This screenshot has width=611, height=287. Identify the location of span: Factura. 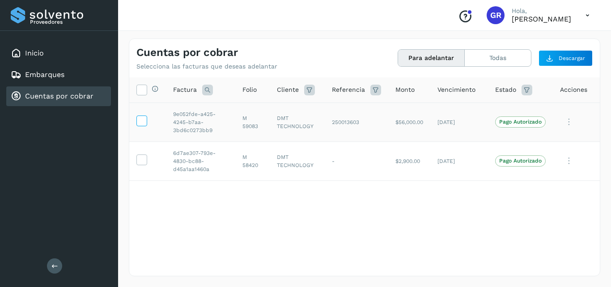
(185, 89).